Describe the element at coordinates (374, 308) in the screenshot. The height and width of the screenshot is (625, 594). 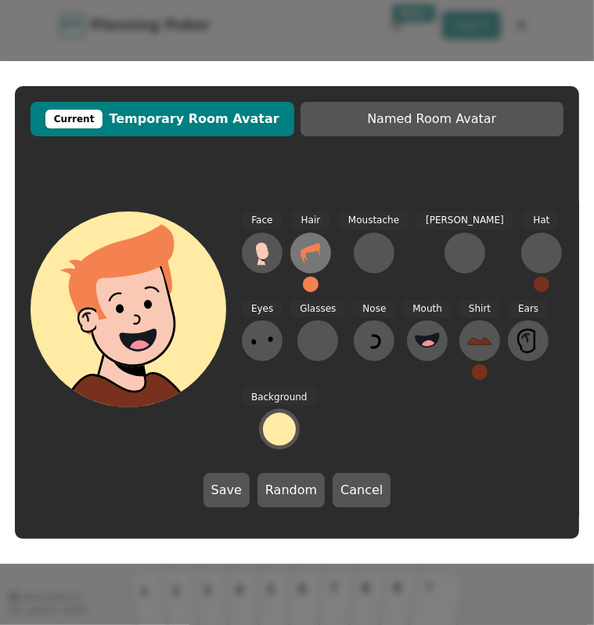
I see `span: Nose` at that location.